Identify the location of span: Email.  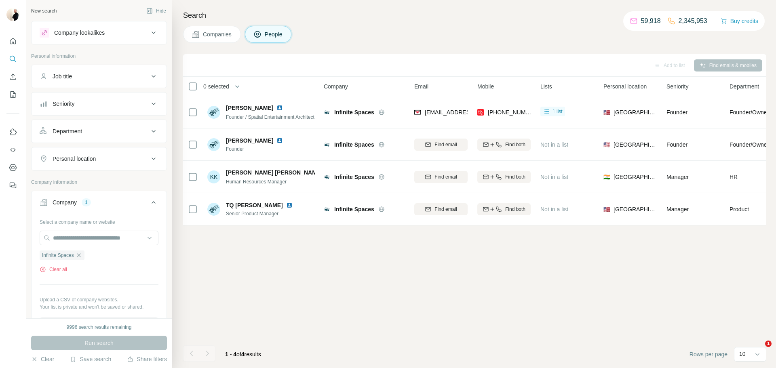
(421, 86).